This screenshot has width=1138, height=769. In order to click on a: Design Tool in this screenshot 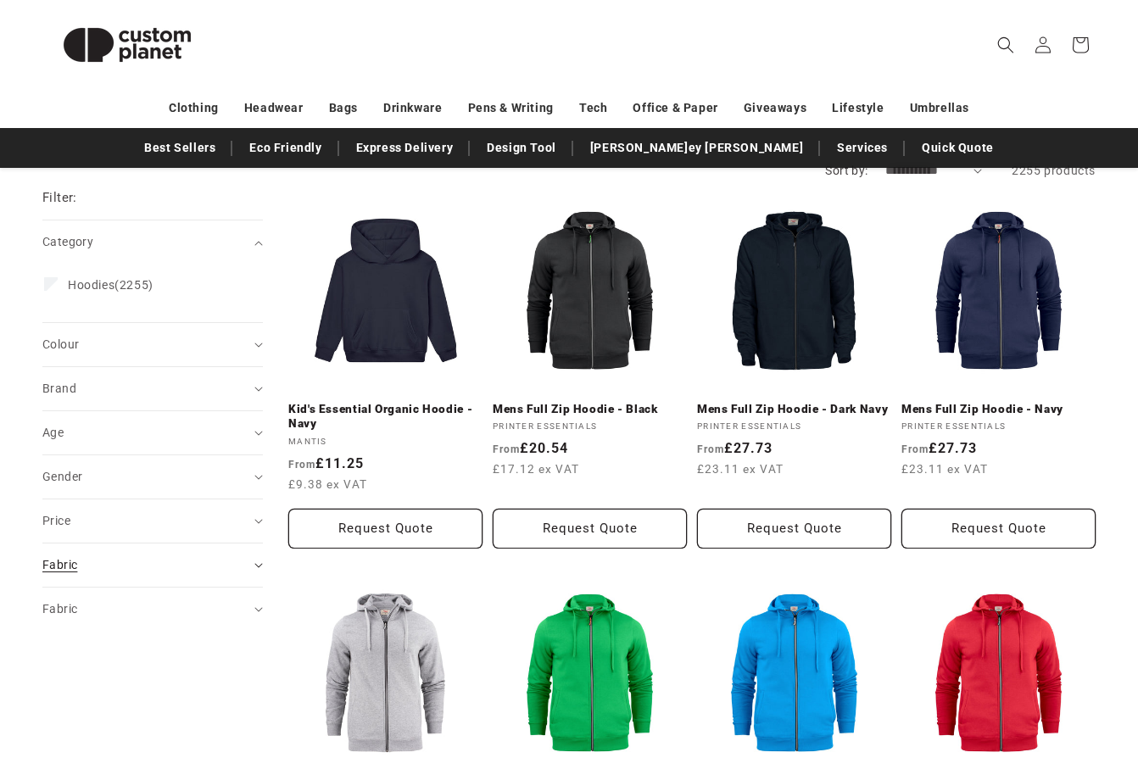, I will do `click(521, 148)`.